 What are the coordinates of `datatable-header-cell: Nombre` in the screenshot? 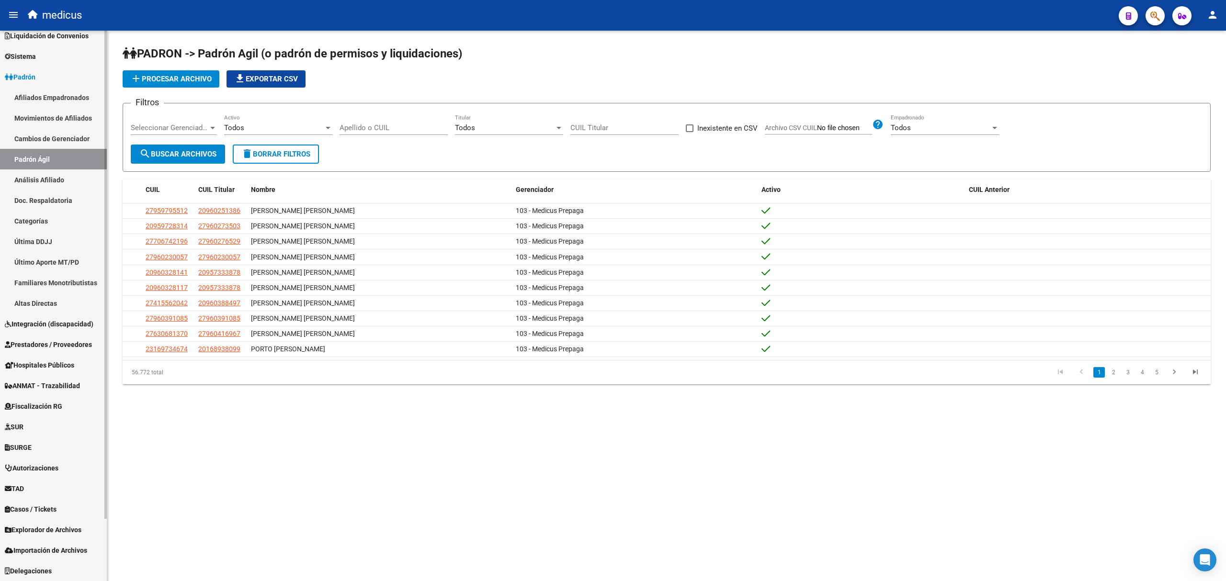 It's located at (379, 190).